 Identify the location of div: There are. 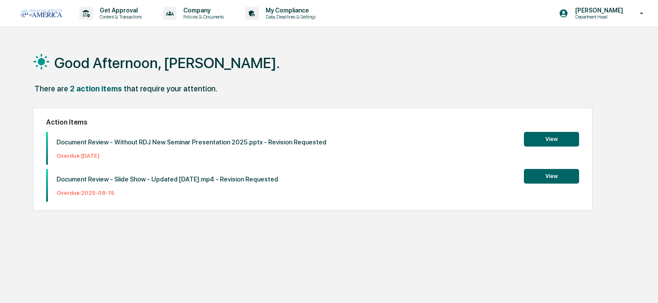
(51, 88).